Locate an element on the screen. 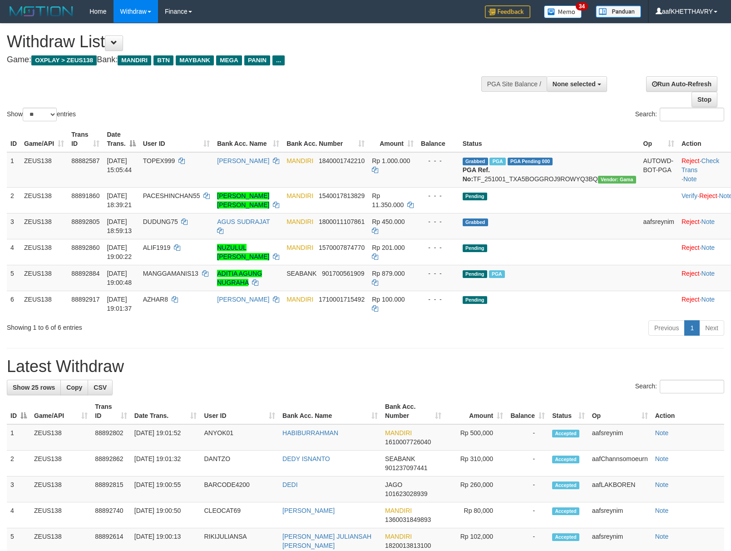 Image resolution: width=731 pixels, height=551 pixels. span: Copy 1800011107861 to clipboard is located at coordinates (342, 222).